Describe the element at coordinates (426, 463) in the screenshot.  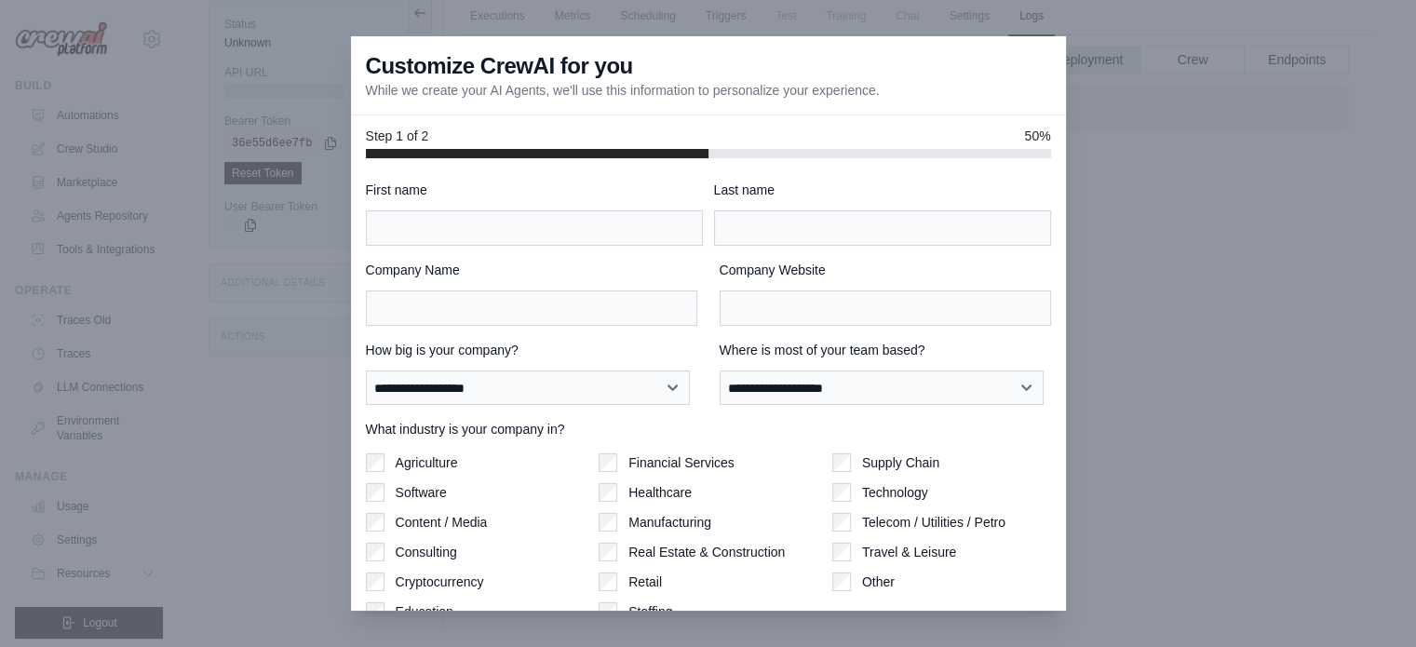
I see `label: Agriculture` at that location.